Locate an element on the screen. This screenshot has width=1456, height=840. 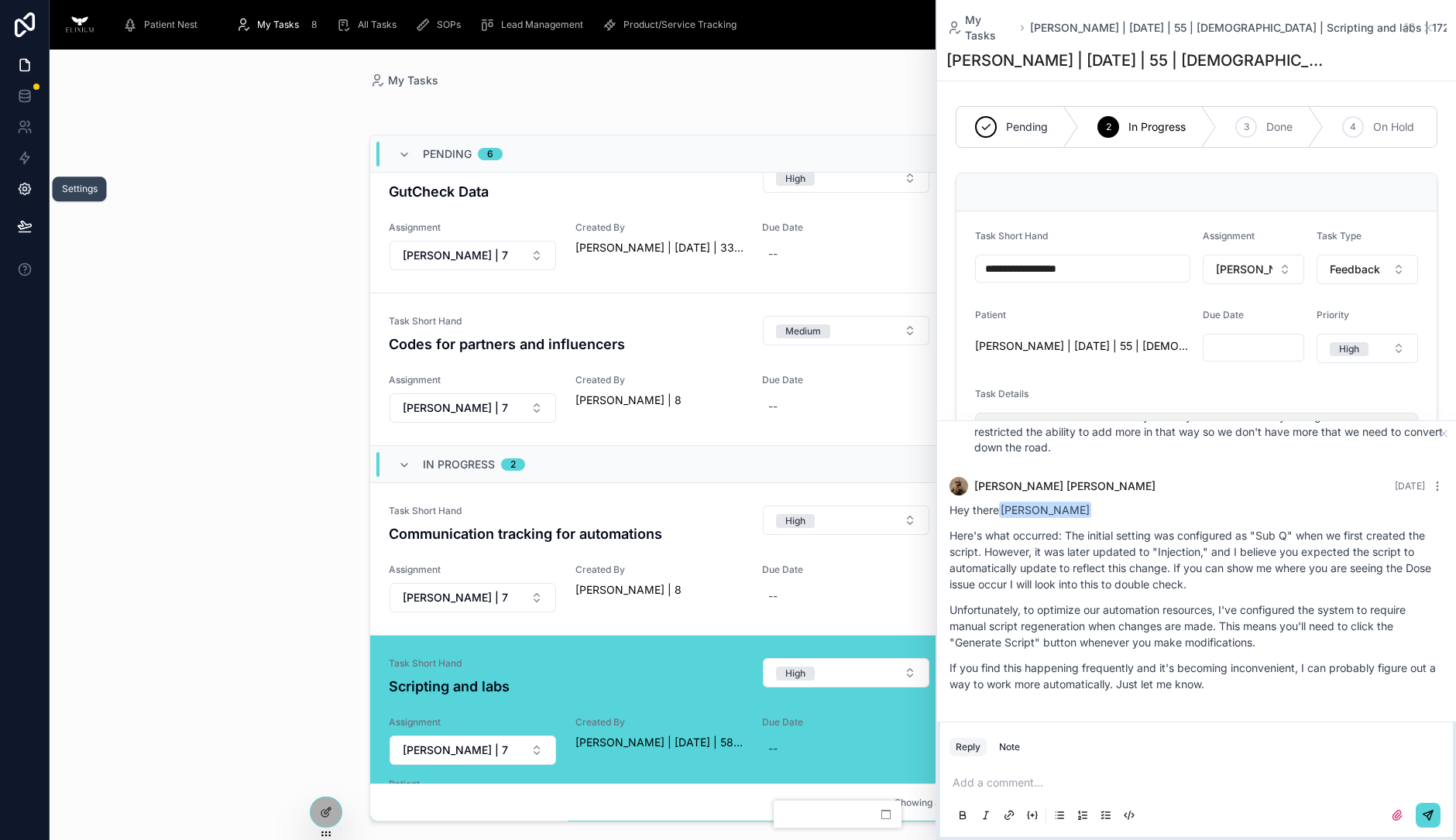
span: 3 is located at coordinates (1246, 127).